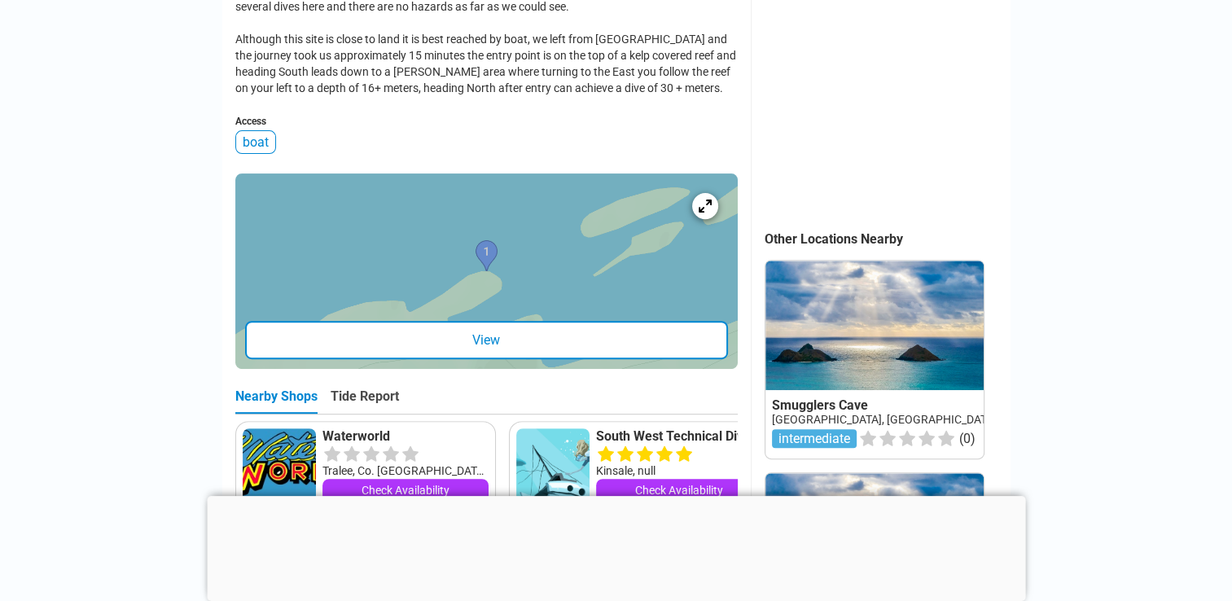  I want to click on div: Nearby Shops, so click(276, 400).